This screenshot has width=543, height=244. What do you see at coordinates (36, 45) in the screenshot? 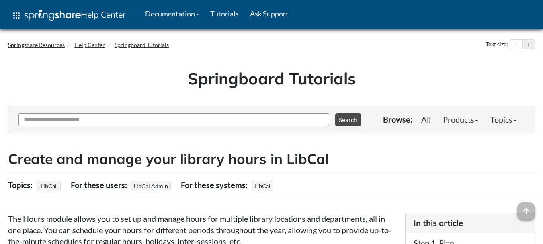
I see `a: Springshare Resources` at bounding box center [36, 45].